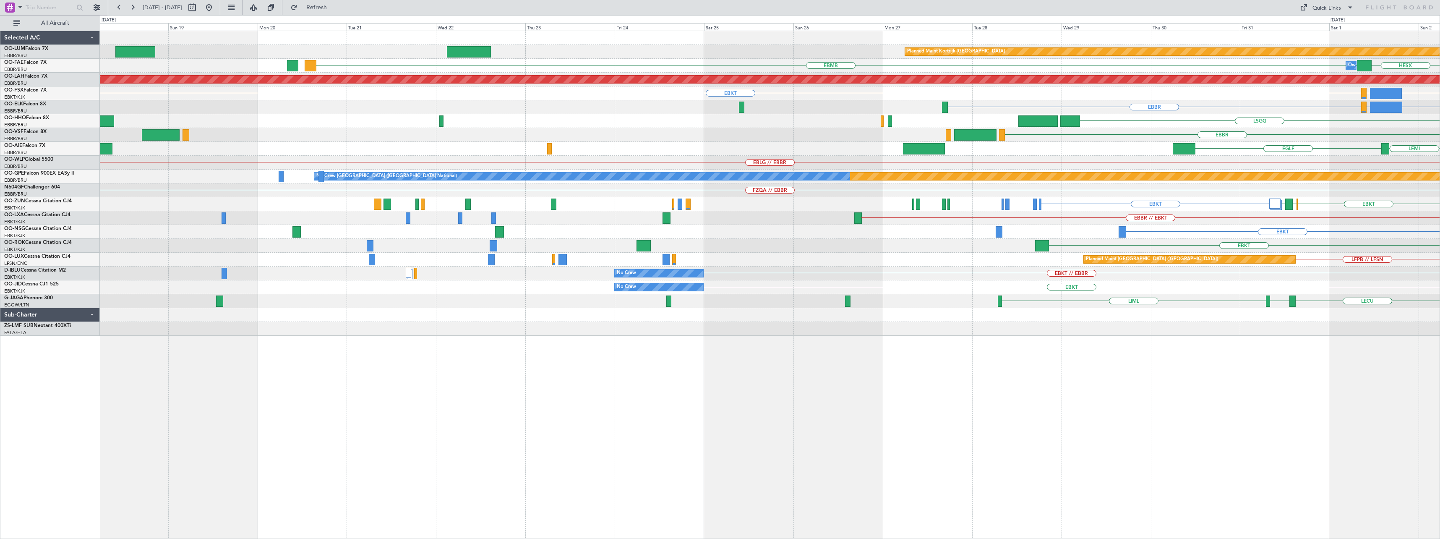 This screenshot has height=539, width=1440. I want to click on a: OO-FSXFalcon 7X, so click(25, 90).